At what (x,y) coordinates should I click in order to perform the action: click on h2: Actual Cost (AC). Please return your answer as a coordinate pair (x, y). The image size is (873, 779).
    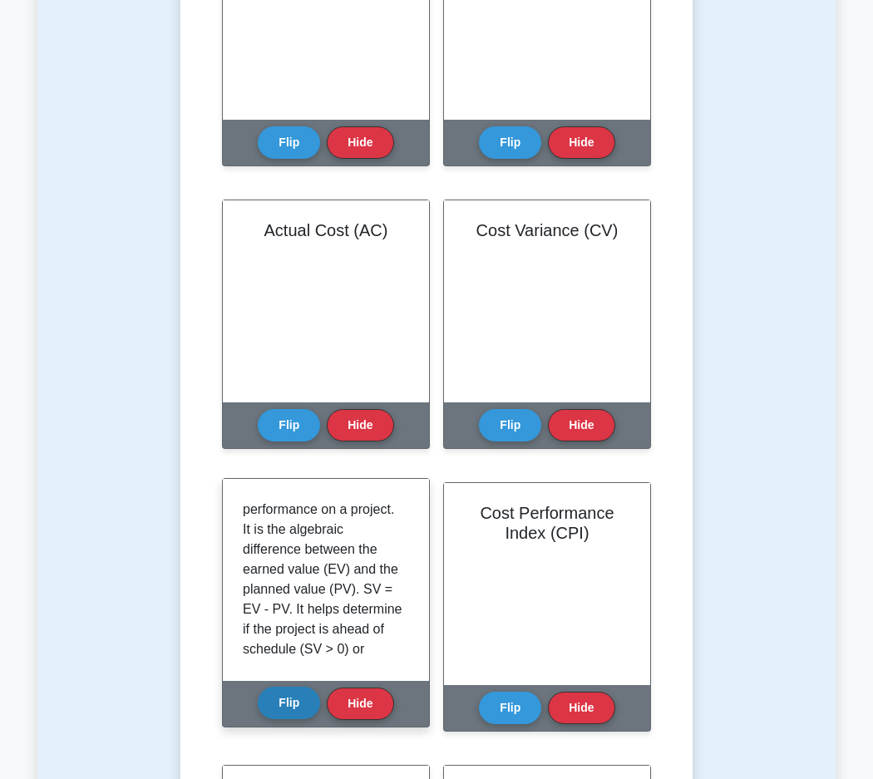
    Looking at the image, I should click on (326, 230).